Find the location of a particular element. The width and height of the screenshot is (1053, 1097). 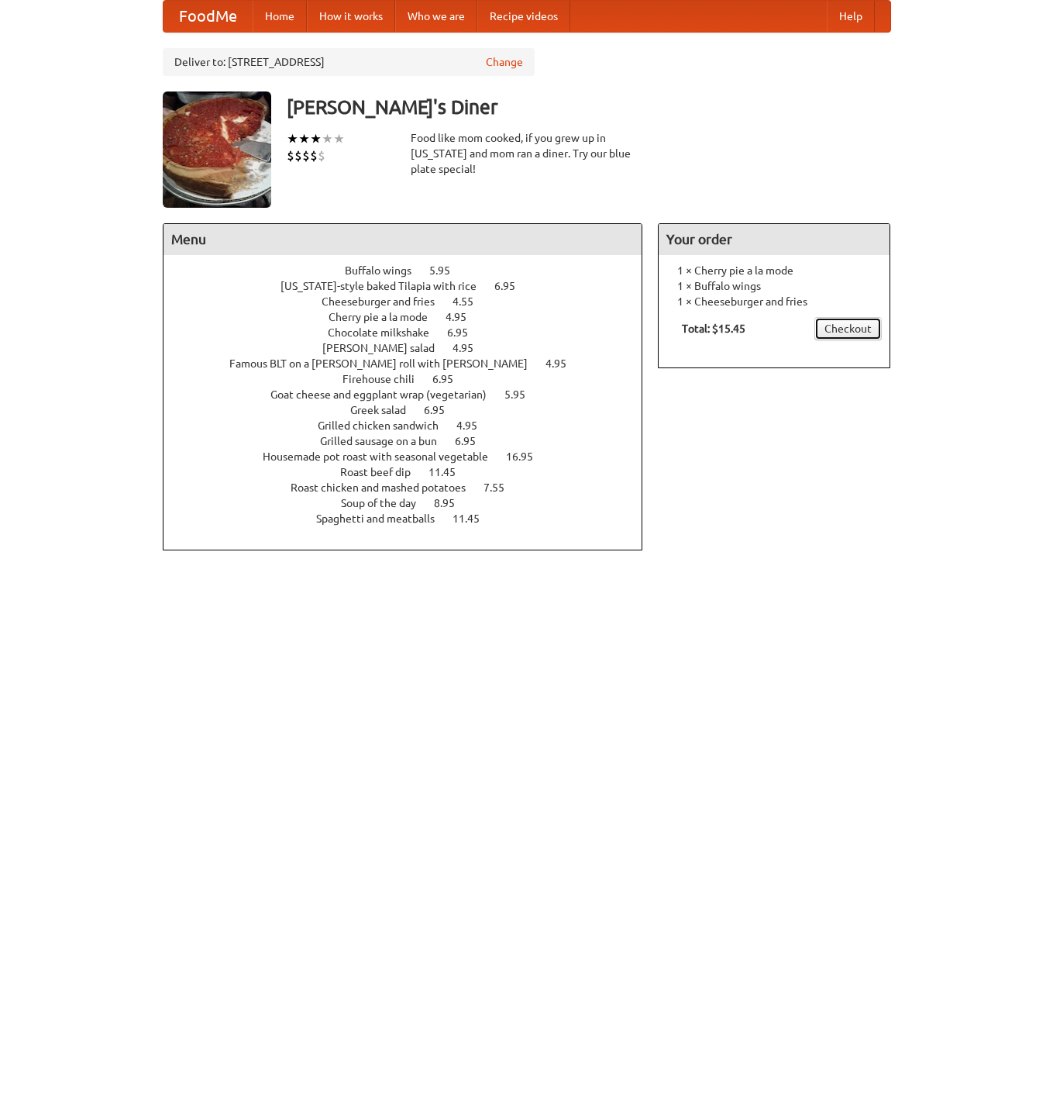

span: 7.55 is located at coordinates (502, 488).